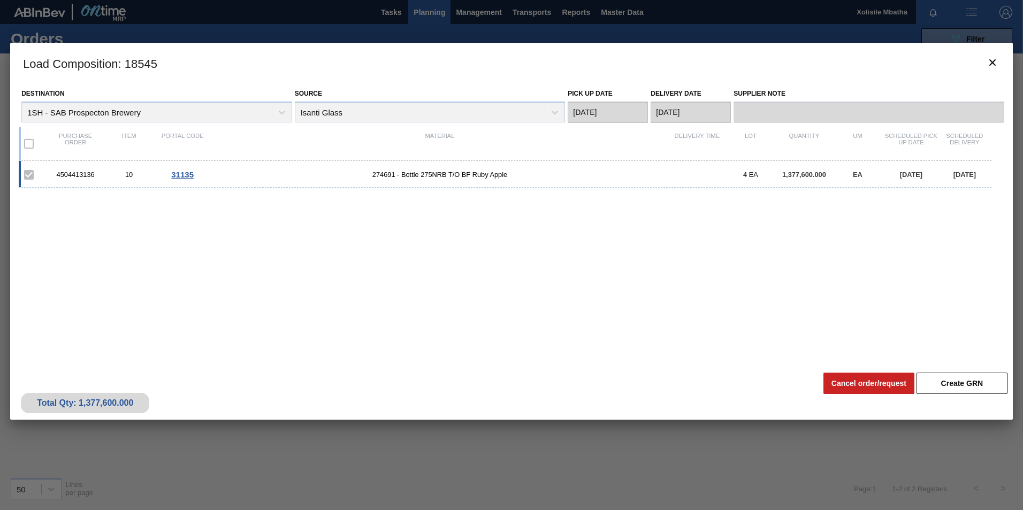  Describe the element at coordinates (804, 174) in the screenshot. I see `span: 1,377,600.000` at that location.